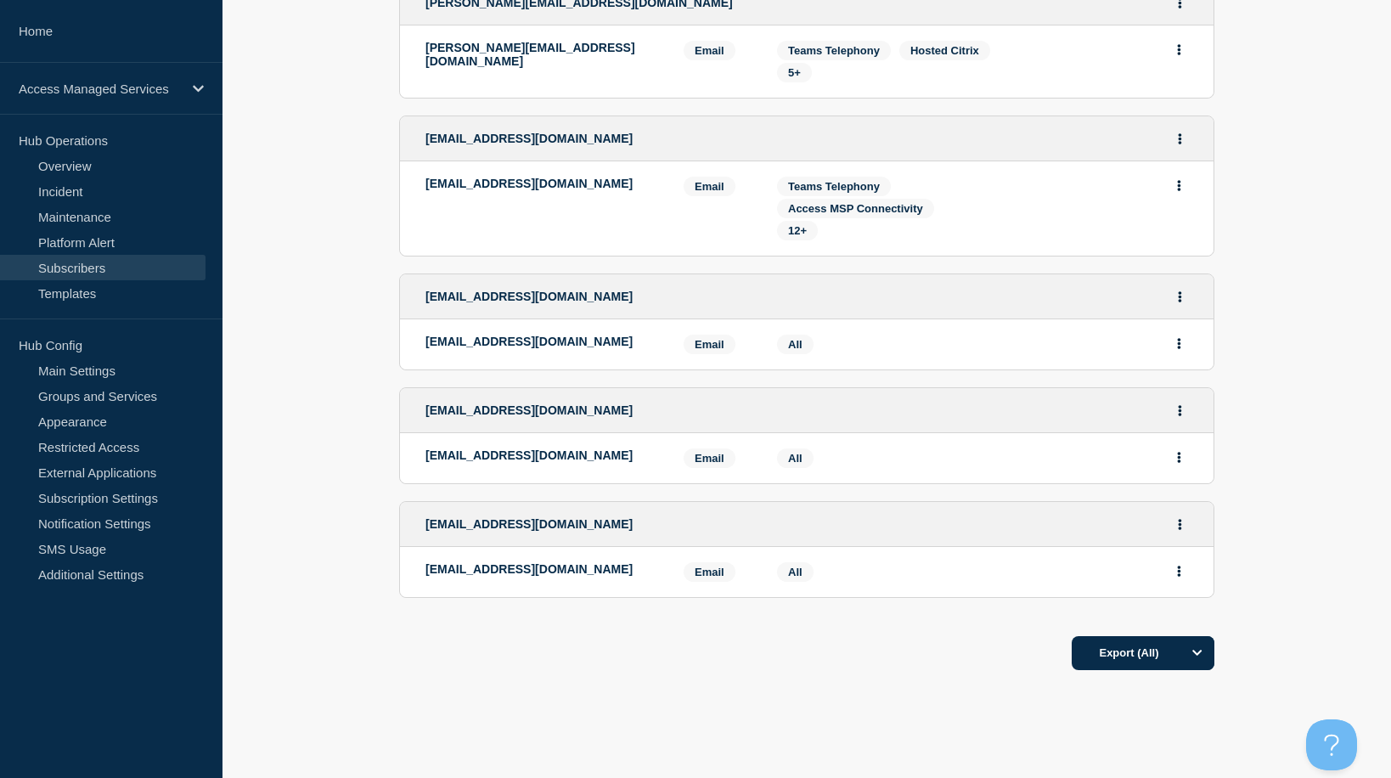 This screenshot has height=778, width=1391. Describe the element at coordinates (855, 208) in the screenshot. I see `span: Access MSP Connectivity` at that location.